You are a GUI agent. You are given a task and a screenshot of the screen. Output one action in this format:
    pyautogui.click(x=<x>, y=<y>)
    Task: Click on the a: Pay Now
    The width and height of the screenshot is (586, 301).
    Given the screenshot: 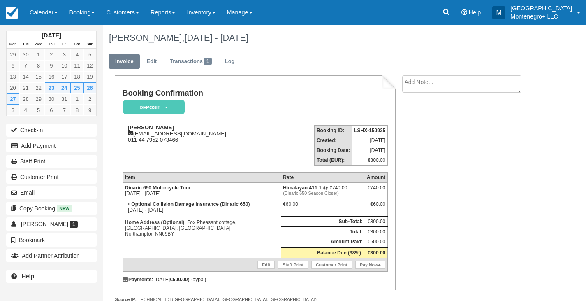 What is the action you would take?
    pyautogui.click(x=370, y=265)
    